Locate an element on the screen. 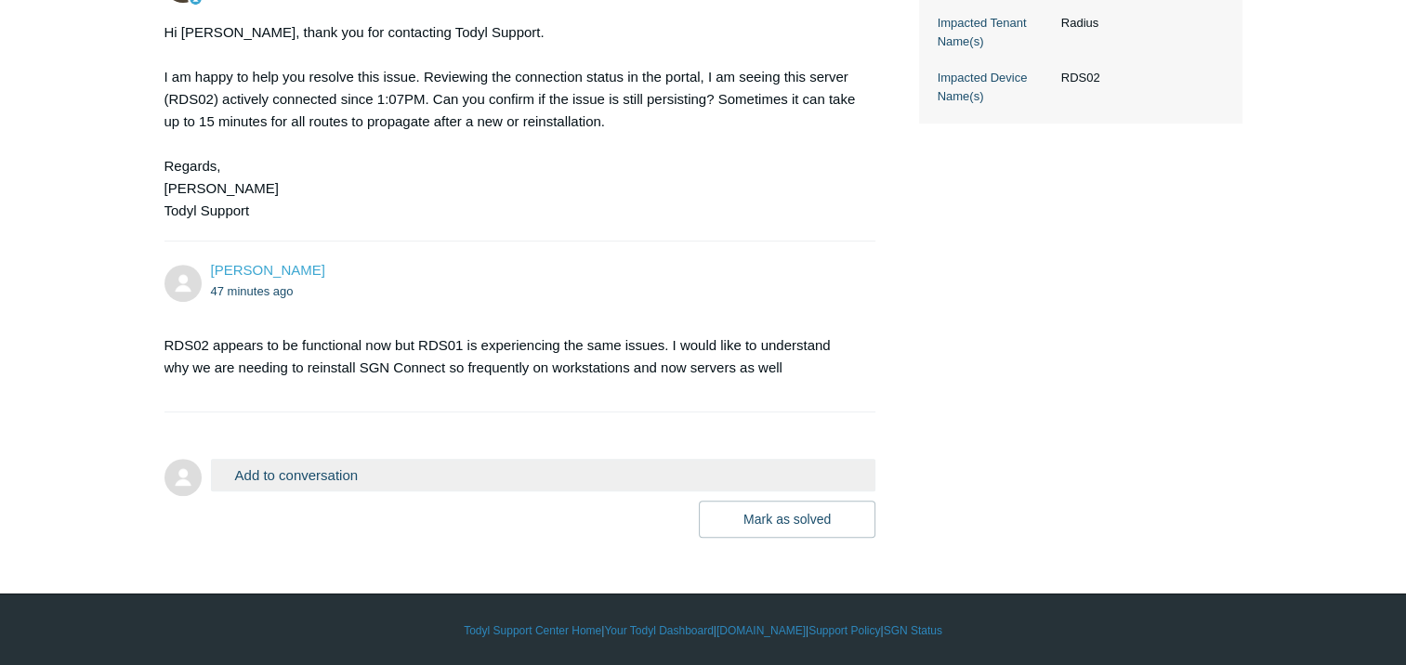 This screenshot has width=1406, height=665. a: Support Policy is located at coordinates (844, 631).